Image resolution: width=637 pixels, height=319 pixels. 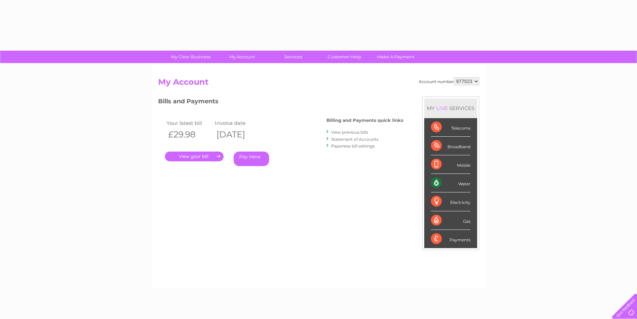 I want to click on div: Mobile, so click(x=450, y=164).